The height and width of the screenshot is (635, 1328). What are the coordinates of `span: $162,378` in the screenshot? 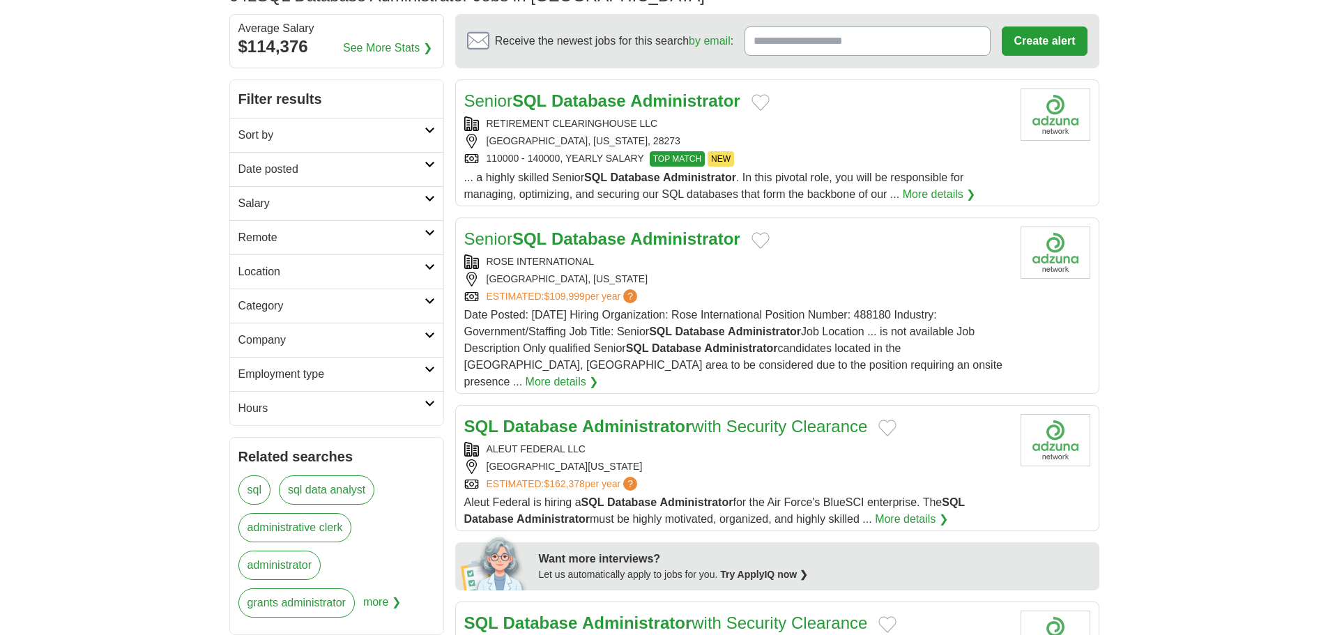 It's located at (564, 484).